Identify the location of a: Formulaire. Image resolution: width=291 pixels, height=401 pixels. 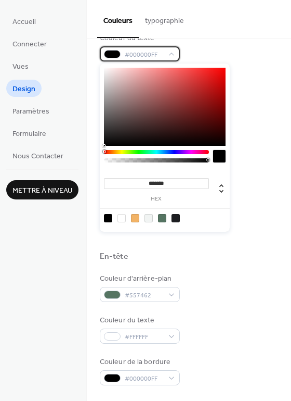
(29, 133).